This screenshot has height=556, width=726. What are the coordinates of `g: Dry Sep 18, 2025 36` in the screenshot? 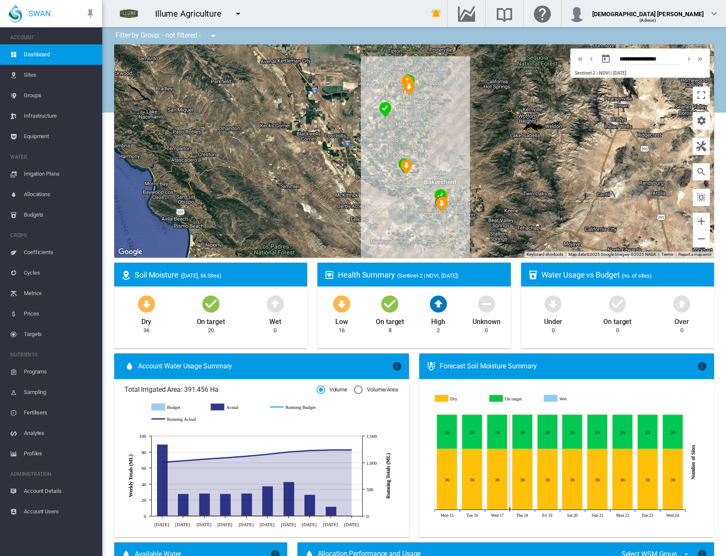 It's located at (523, 479).